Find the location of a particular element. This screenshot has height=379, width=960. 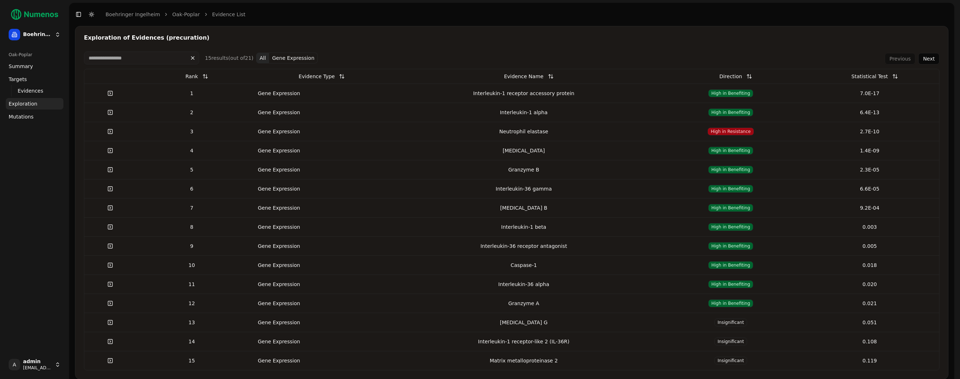

div: 2 is located at coordinates (192, 112).